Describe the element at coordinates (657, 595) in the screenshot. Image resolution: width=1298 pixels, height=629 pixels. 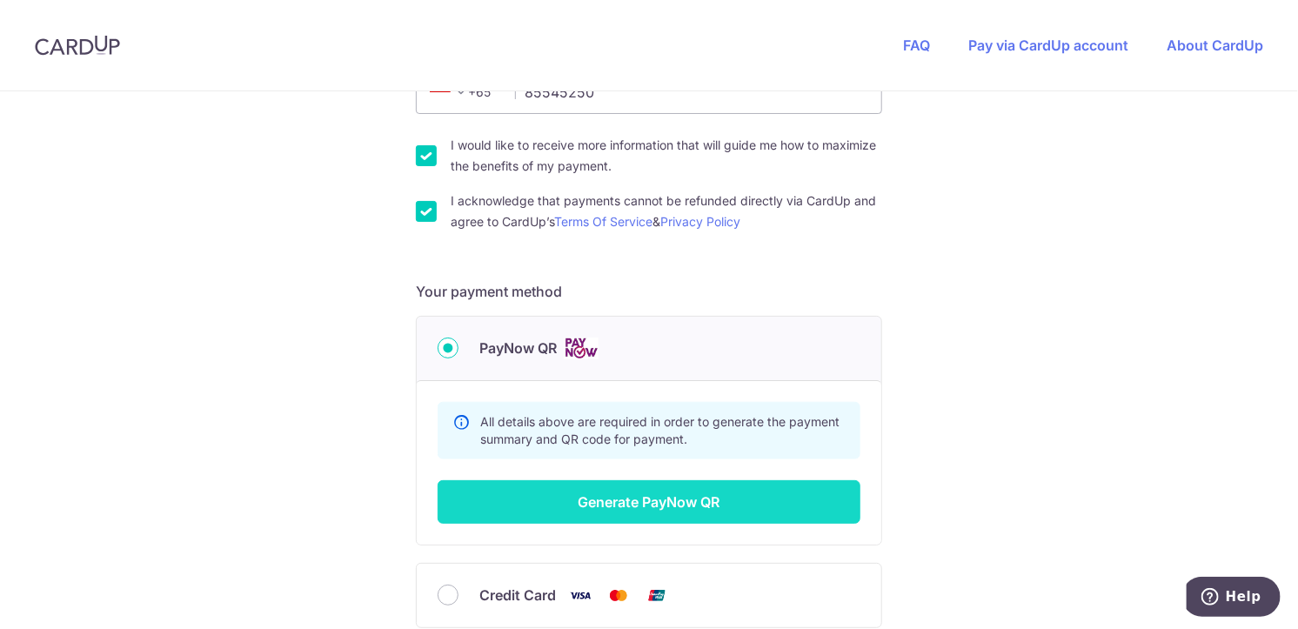
I see `img: Union Pay` at that location.